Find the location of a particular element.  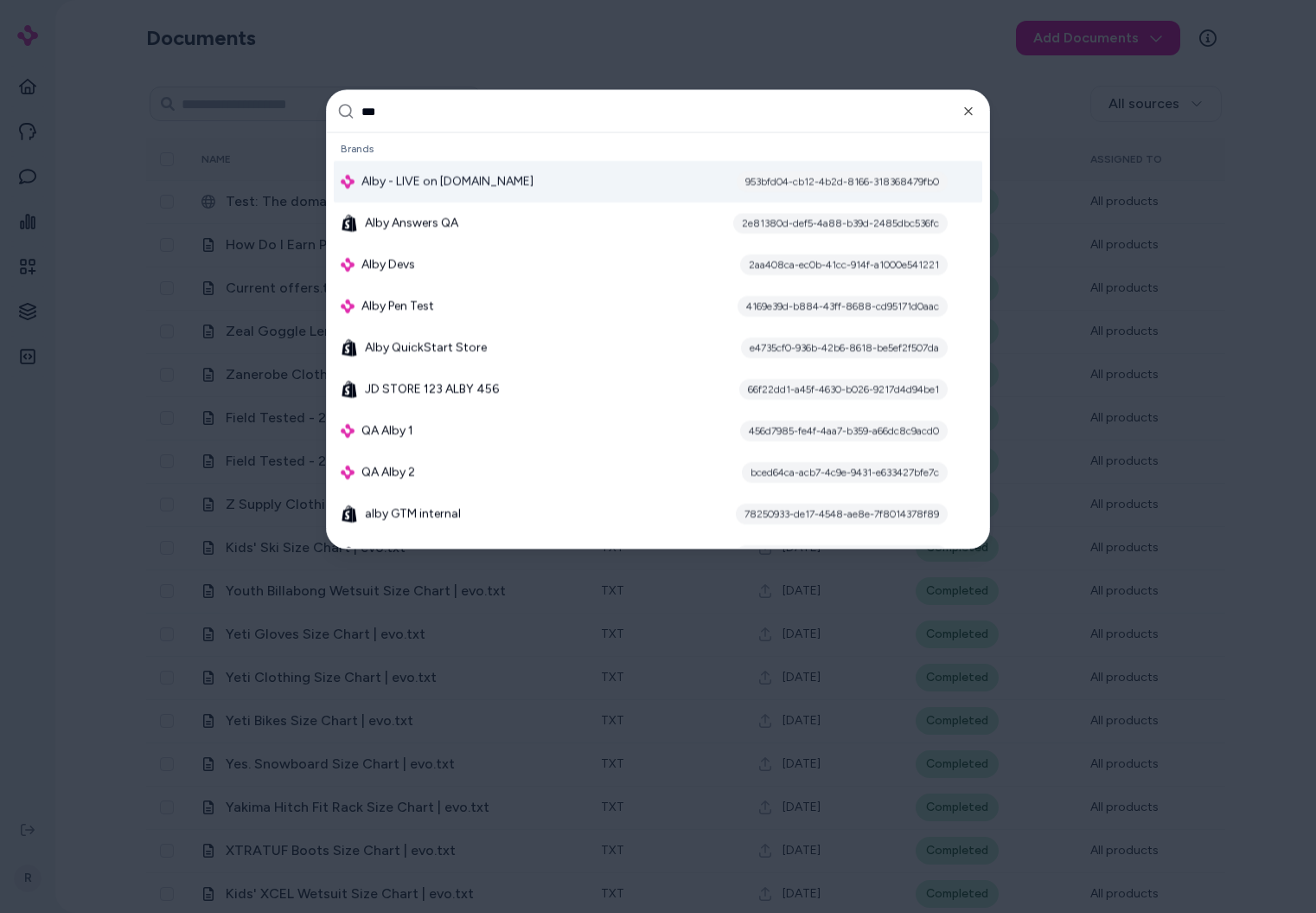

span: alby Test Store is located at coordinates (407, 556).